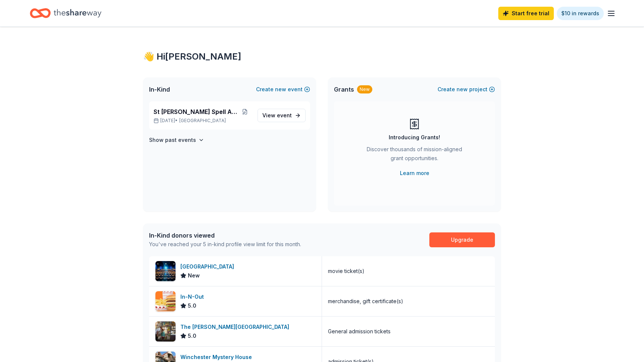  What do you see at coordinates (364, 89) in the screenshot?
I see `div: New` at bounding box center [364, 89].